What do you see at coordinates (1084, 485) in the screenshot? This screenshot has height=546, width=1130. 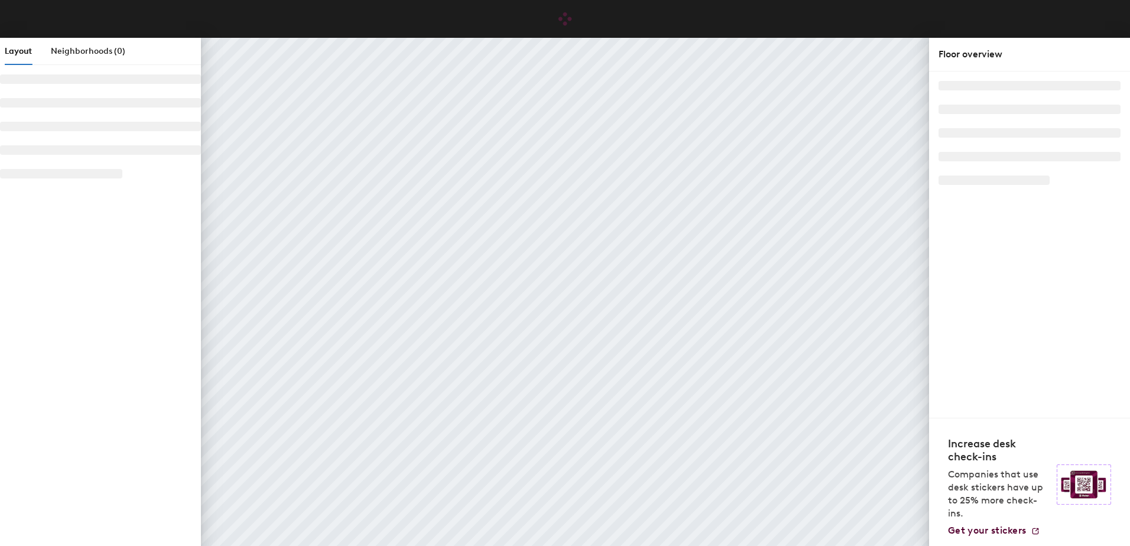 I see `img: Sticker logo` at bounding box center [1084, 485].